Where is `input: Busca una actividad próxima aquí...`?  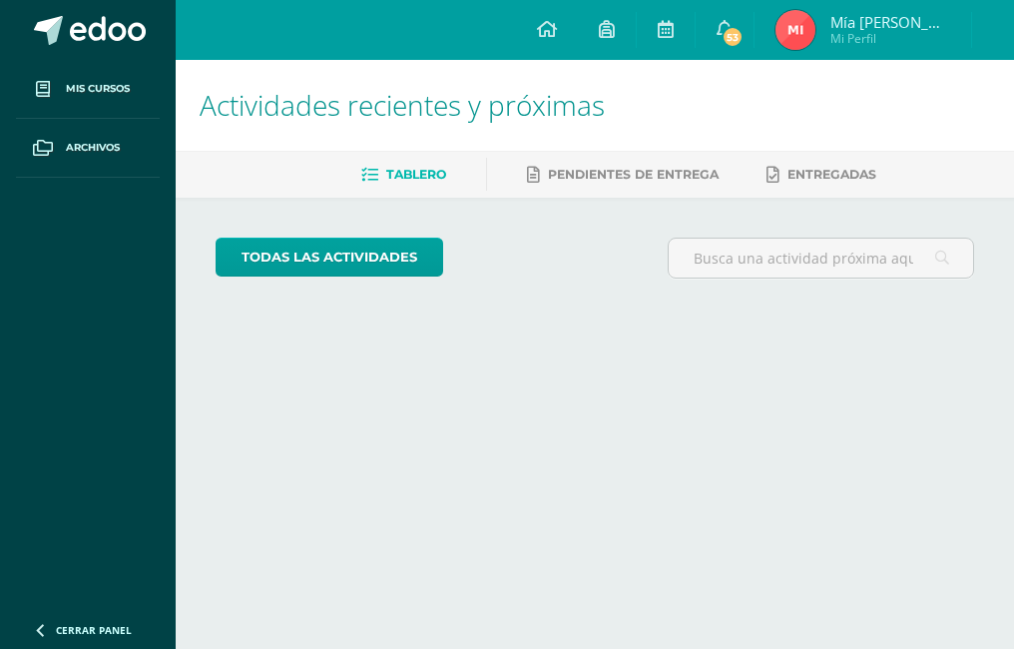
input: Busca una actividad próxima aquí... is located at coordinates (820, 257).